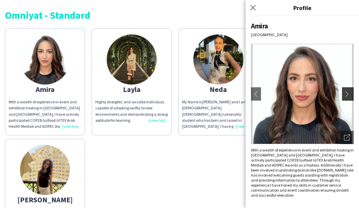 This screenshot has height=208, width=359. I want to click on div: Neda, so click(219, 89).